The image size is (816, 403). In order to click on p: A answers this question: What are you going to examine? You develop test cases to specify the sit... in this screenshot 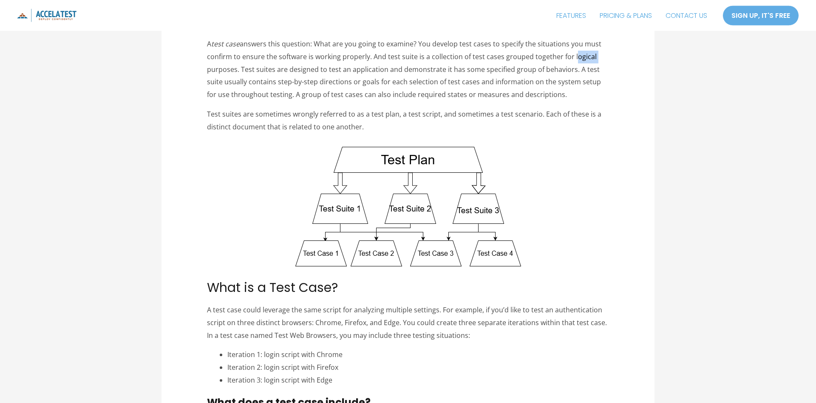, I will do `click(408, 69)`.